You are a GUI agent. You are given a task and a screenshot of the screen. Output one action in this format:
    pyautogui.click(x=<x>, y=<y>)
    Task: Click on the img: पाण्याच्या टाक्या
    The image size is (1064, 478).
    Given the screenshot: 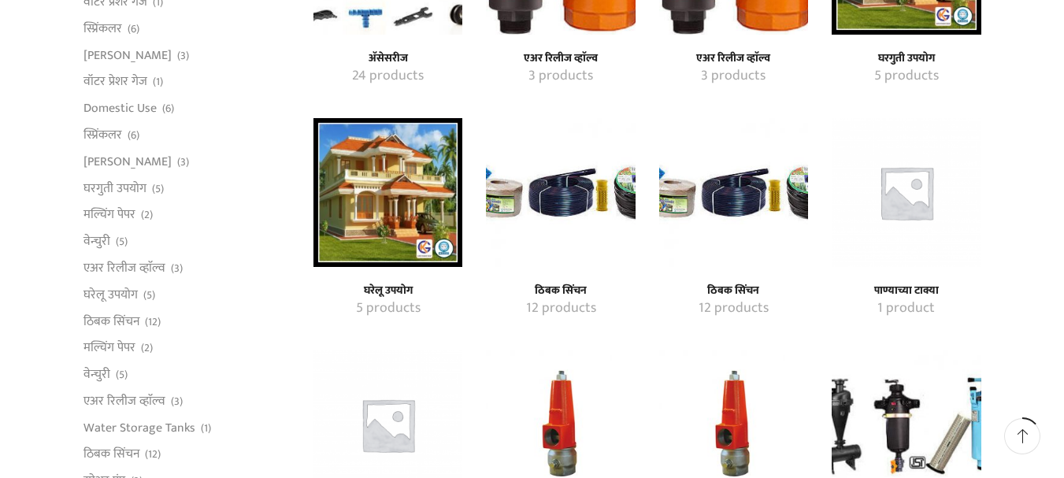 What is the action you would take?
    pyautogui.click(x=906, y=192)
    